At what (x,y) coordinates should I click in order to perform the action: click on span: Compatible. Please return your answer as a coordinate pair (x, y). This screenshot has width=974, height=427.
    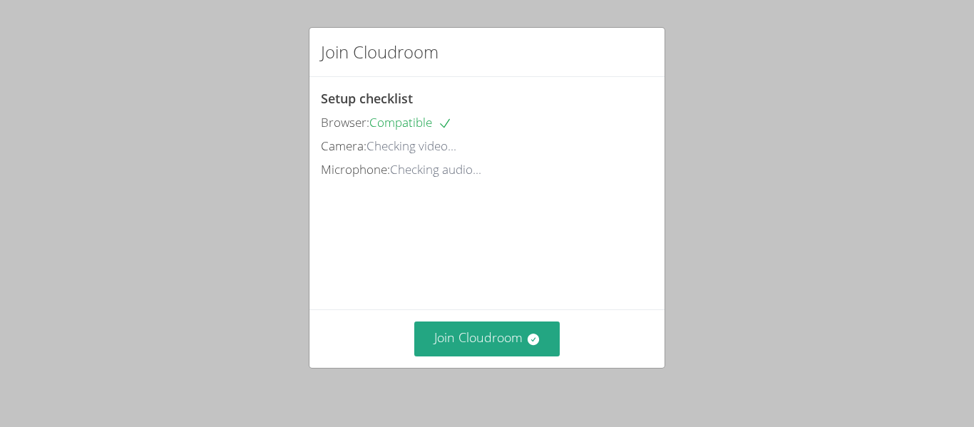
    Looking at the image, I should click on (411, 122).